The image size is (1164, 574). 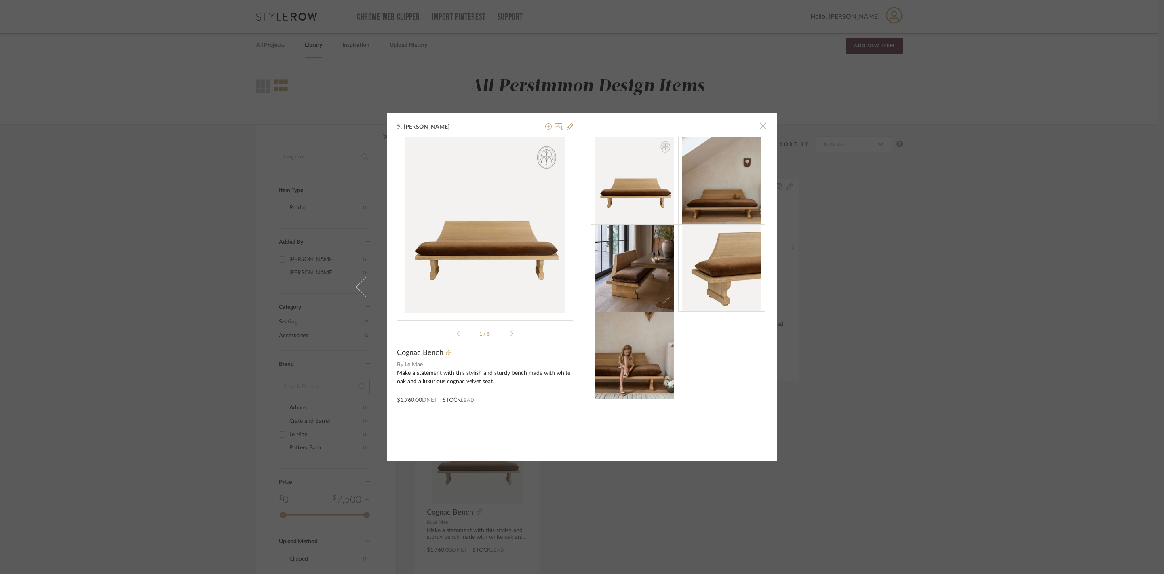 I want to click on img: f481061c-0f54-477e-985f-7d2ad7468f49_216x216.jpg, so click(x=721, y=181).